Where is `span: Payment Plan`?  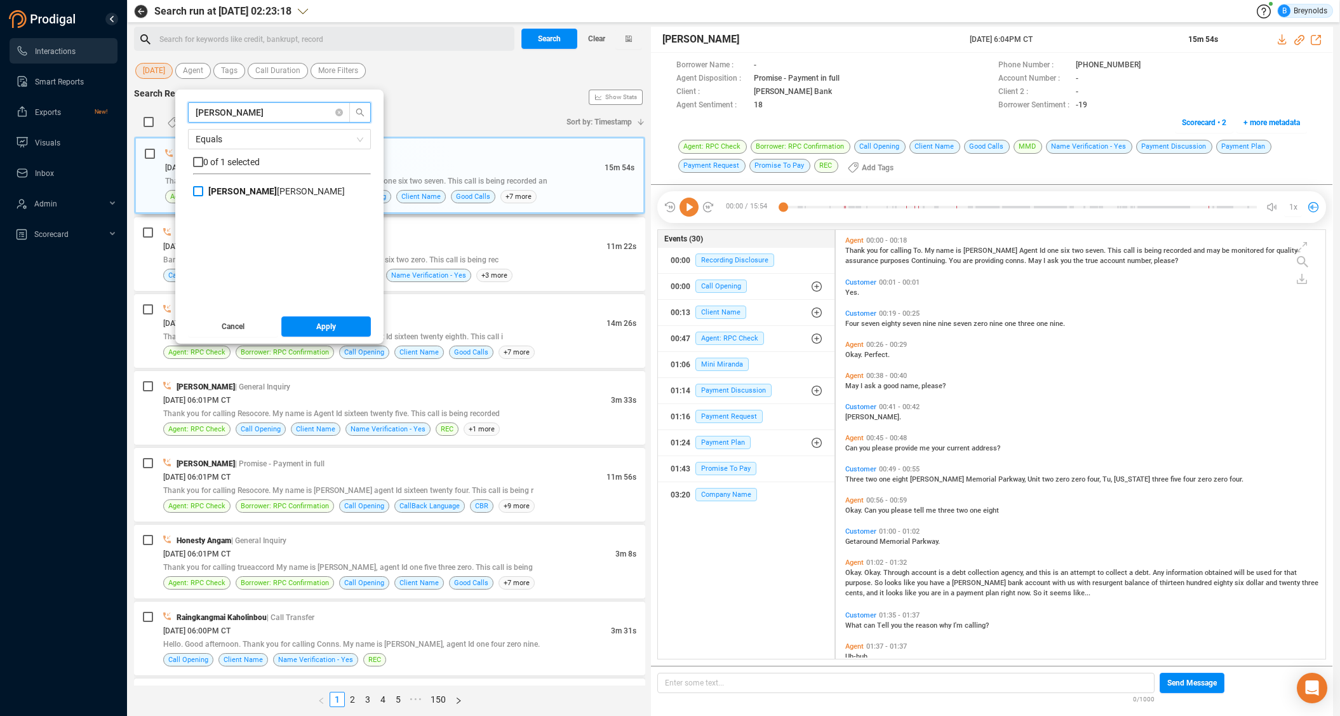 span: Payment Plan is located at coordinates (723, 442).